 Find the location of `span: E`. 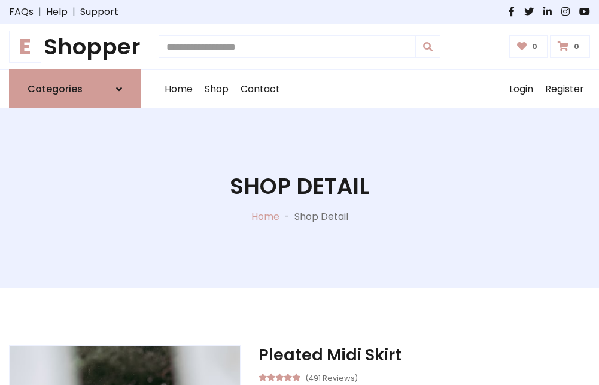

span: E is located at coordinates (25, 47).